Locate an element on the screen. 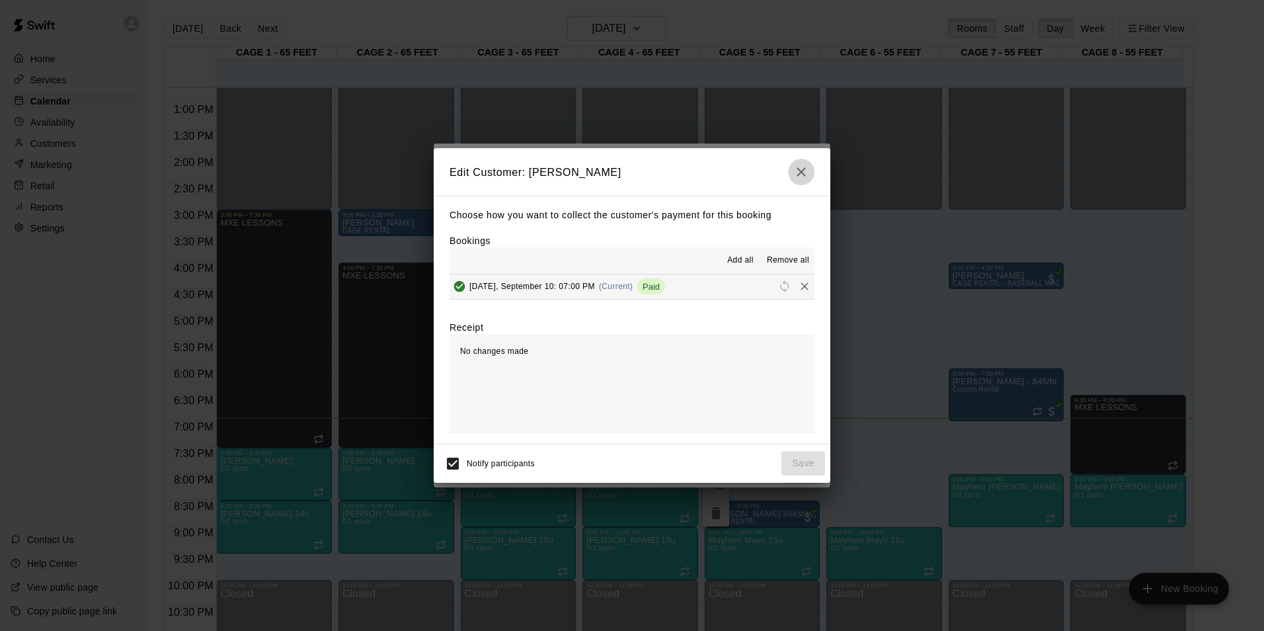 The image size is (1264, 631). label: Receipt is located at coordinates (466, 327).